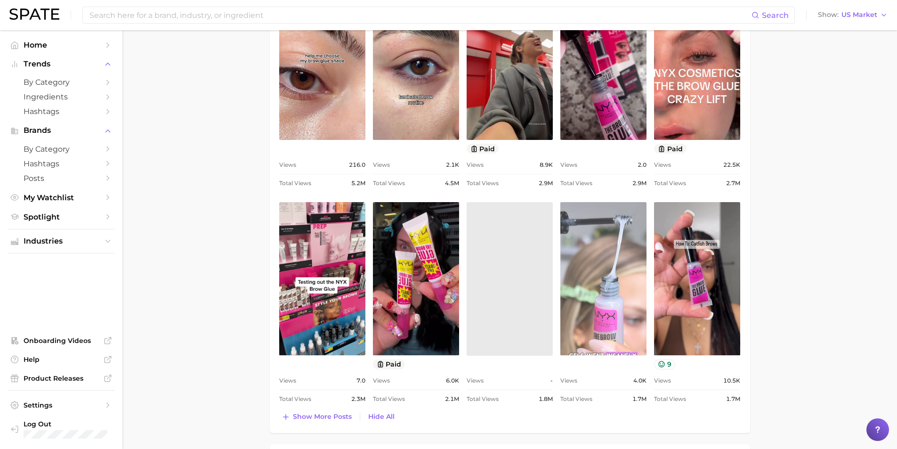 This screenshot has width=897, height=449. Describe the element at coordinates (420, 15) in the screenshot. I see `input: Search here for a brand, industry, or ingredient` at that location.